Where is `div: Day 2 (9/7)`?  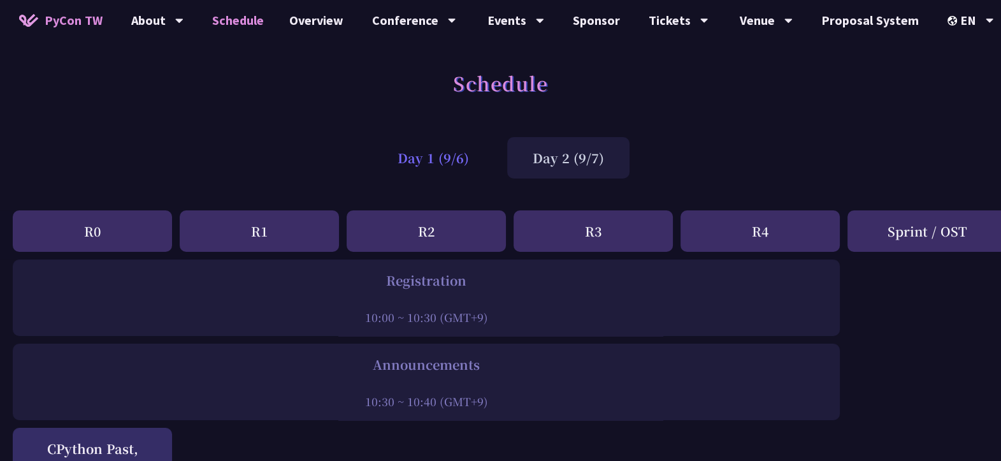 div: Day 2 (9/7) is located at coordinates (569, 157).